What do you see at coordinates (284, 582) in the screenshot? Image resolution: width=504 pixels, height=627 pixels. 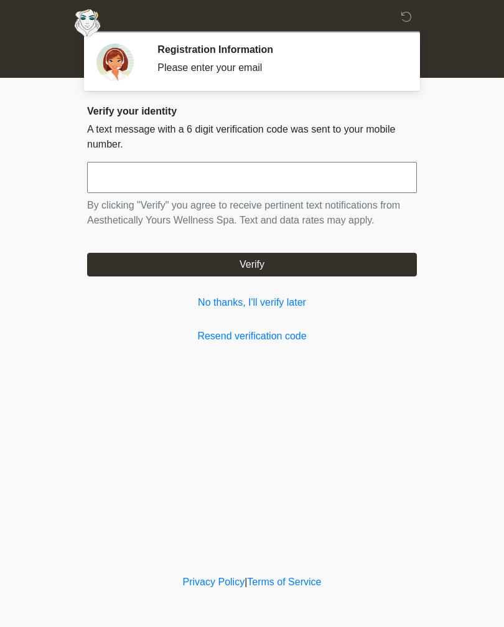 I see `a: Terms of Service` at bounding box center [284, 582].